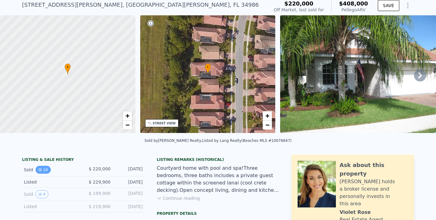  I want to click on div: Violet Rose, so click(355, 212).